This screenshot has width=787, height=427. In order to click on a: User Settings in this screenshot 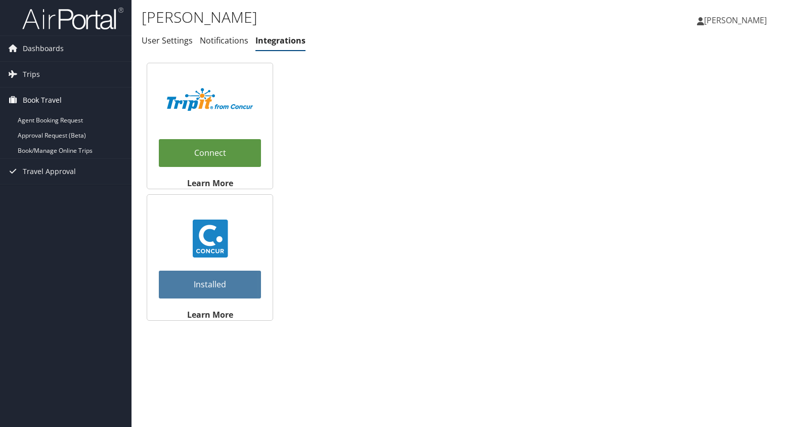, I will do `click(167, 40)`.